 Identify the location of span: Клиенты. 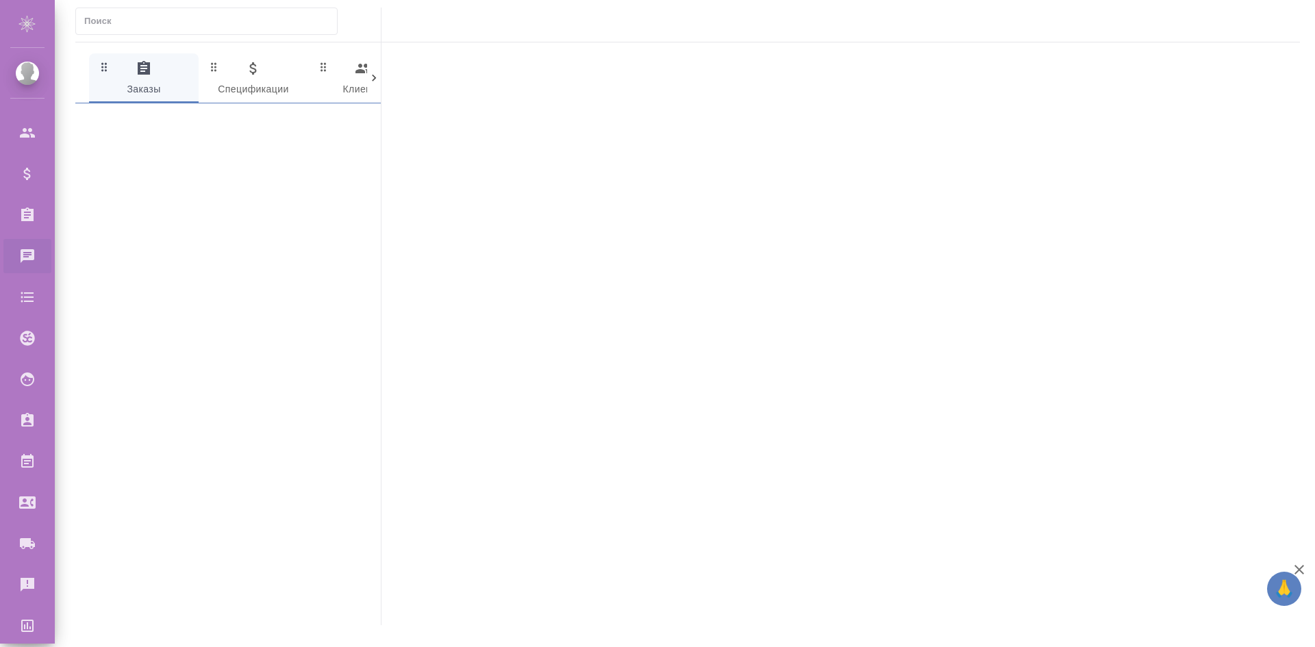
(363, 79).